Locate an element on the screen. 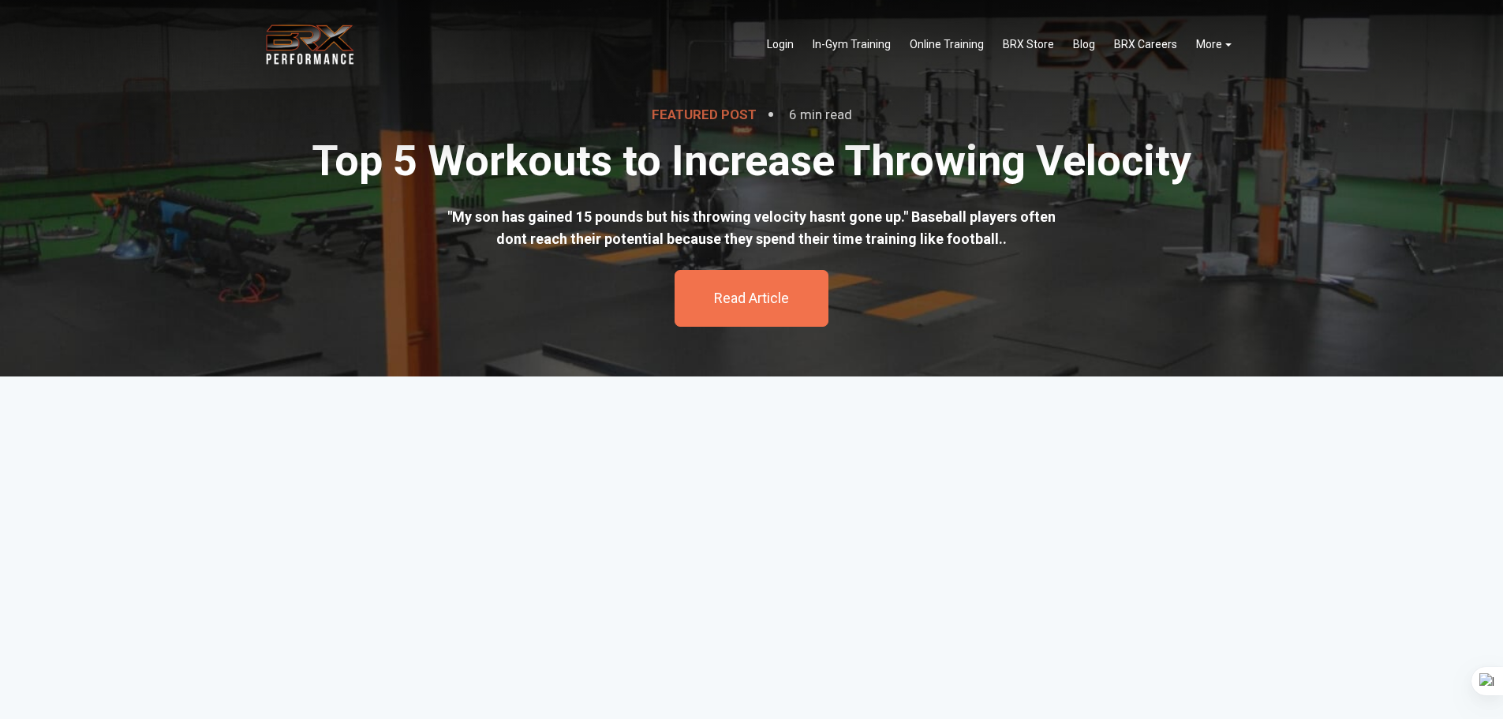 This screenshot has height=719, width=1503. a: Read Article is located at coordinates (751, 298).